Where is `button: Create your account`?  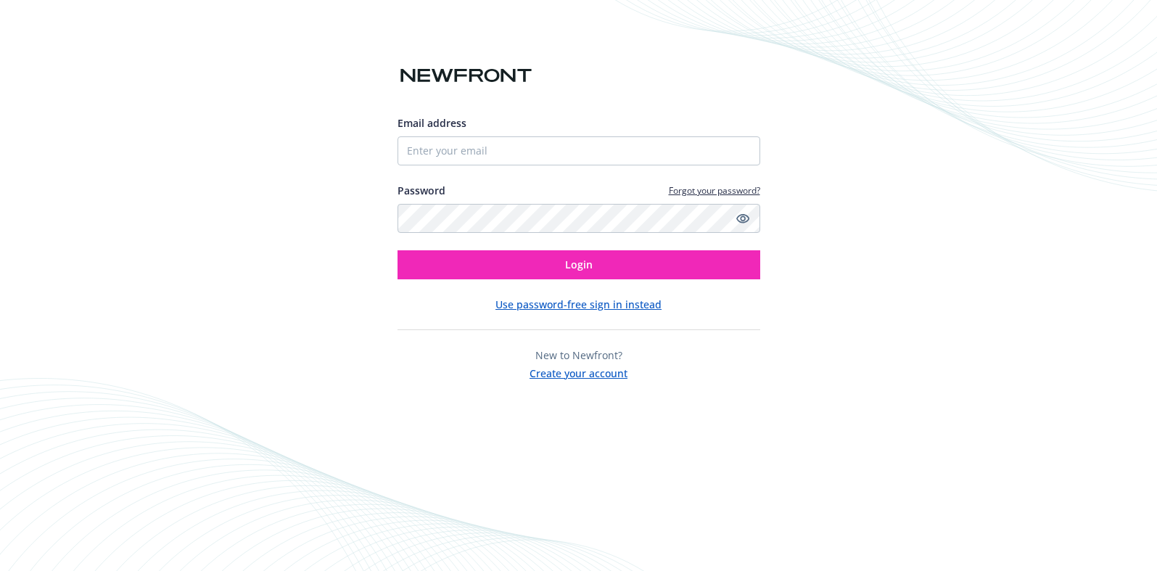 button: Create your account is located at coordinates (578, 372).